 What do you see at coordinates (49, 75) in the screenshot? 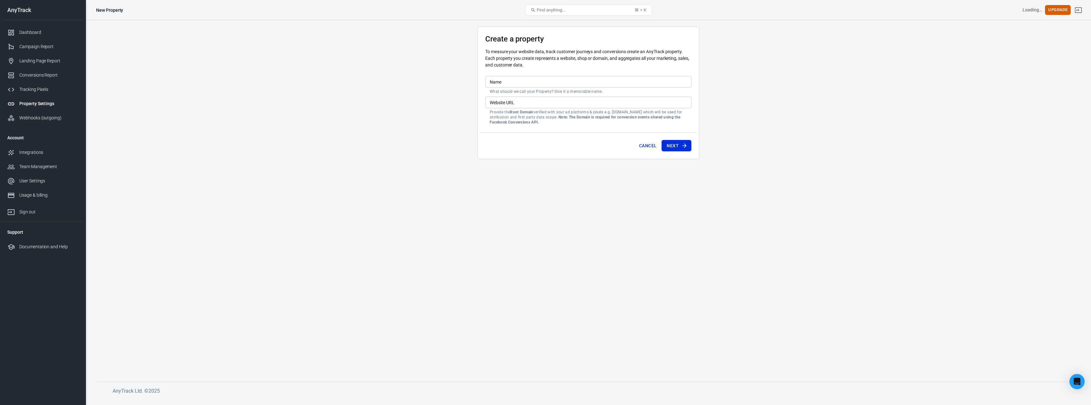
I see `div: Conversions Report` at bounding box center [49, 75].